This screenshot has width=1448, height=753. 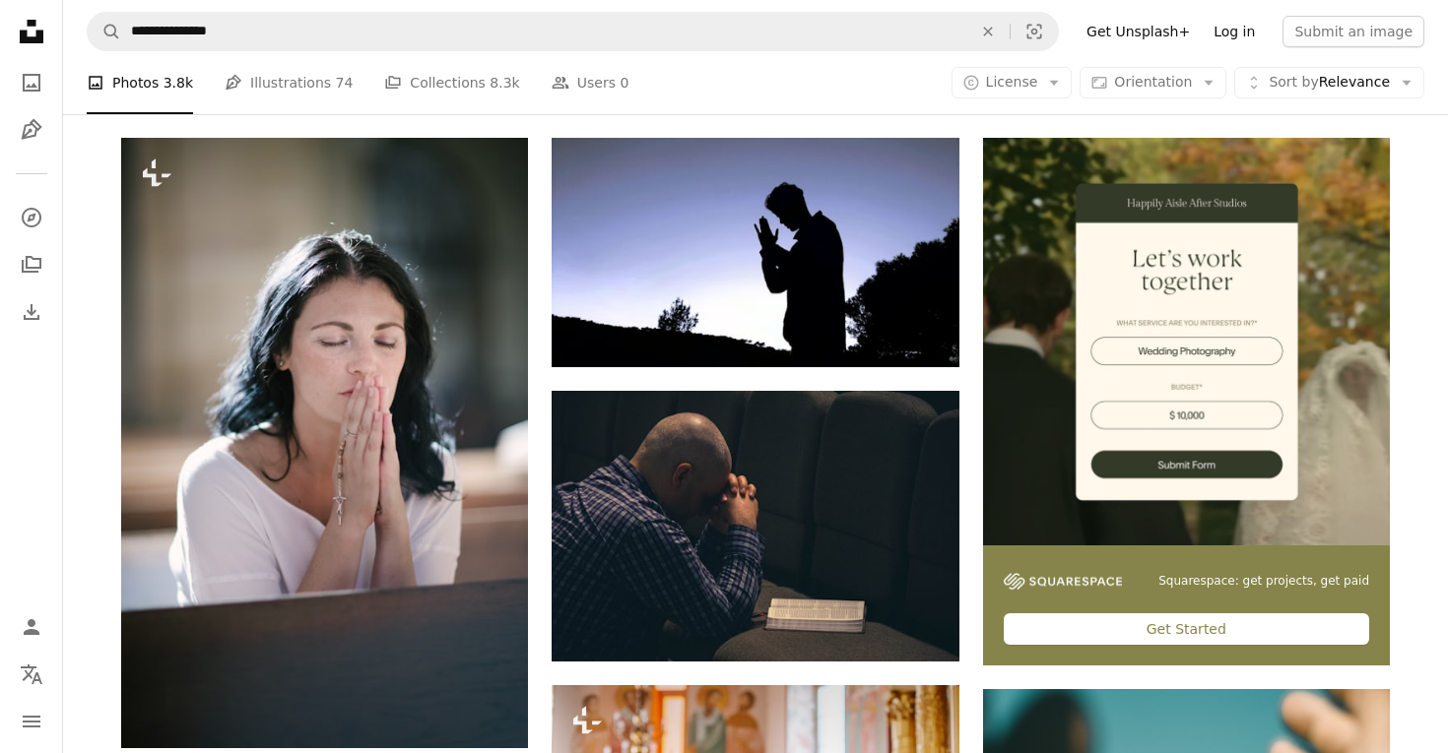 What do you see at coordinates (451, 83) in the screenshot?
I see `a: Collections 8.3k` at bounding box center [451, 83].